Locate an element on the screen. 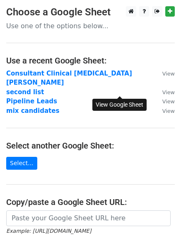  a: mix candidates is located at coordinates (33, 111).